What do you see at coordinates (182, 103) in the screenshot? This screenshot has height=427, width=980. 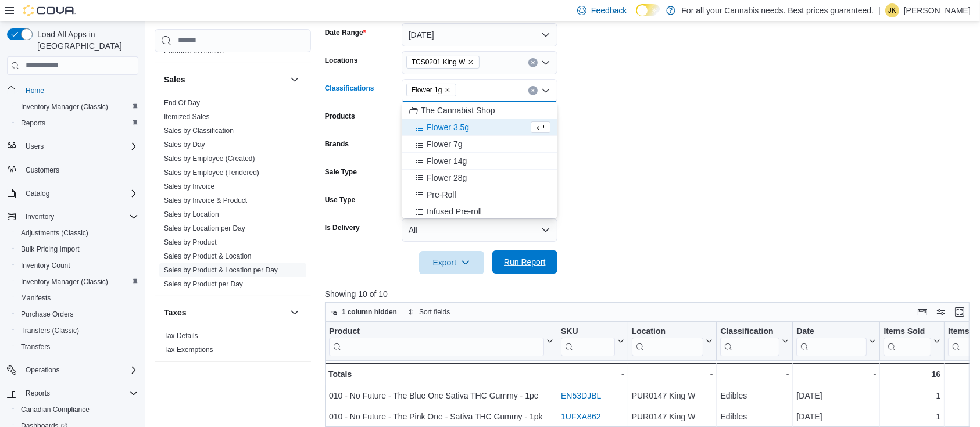 I see `a: End Of Day` at bounding box center [182, 103].